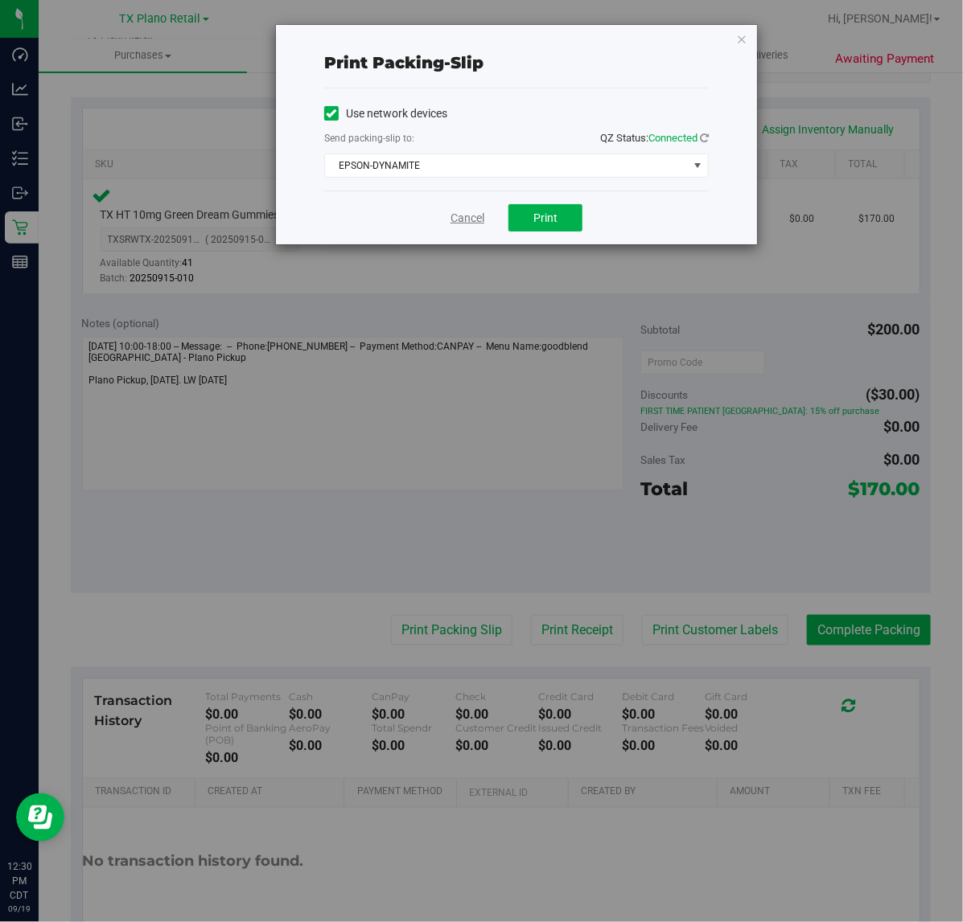 The height and width of the screenshot is (922, 963). I want to click on span: Print packing-slip, so click(404, 63).